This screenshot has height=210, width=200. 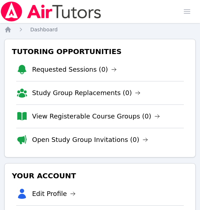 What do you see at coordinates (54, 194) in the screenshot?
I see `a: Edit Profile` at bounding box center [54, 194].